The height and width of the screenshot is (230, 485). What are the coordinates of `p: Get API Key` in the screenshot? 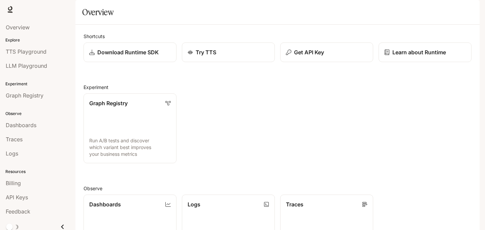 It's located at (309, 52).